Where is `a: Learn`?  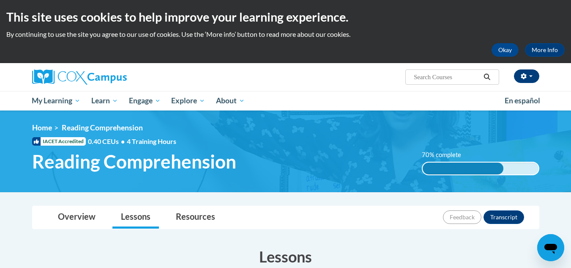 a: Learn is located at coordinates (104, 101).